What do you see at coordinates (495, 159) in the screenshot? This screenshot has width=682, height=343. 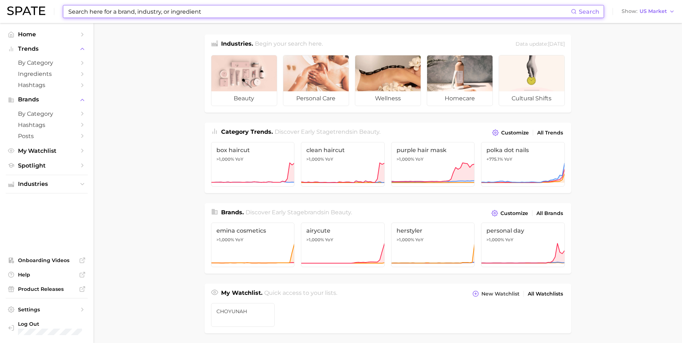 I see `span: +775.1%` at bounding box center [495, 159].